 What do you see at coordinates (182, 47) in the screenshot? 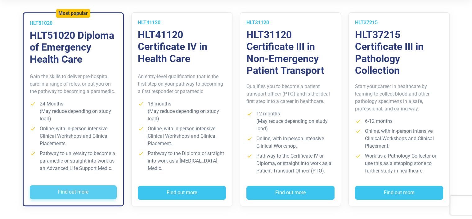
I see `h3: HLT41120 Certificate IV in Health Care` at bounding box center [182, 47].